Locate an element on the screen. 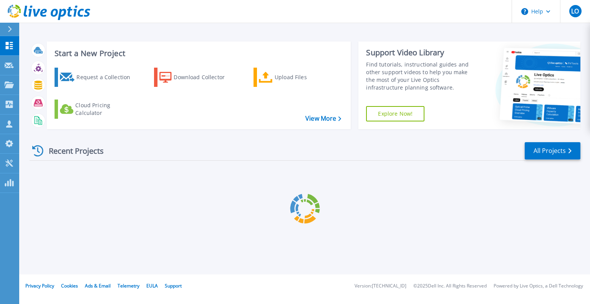 The width and height of the screenshot is (590, 304). a: Ads & Email is located at coordinates (98, 285).